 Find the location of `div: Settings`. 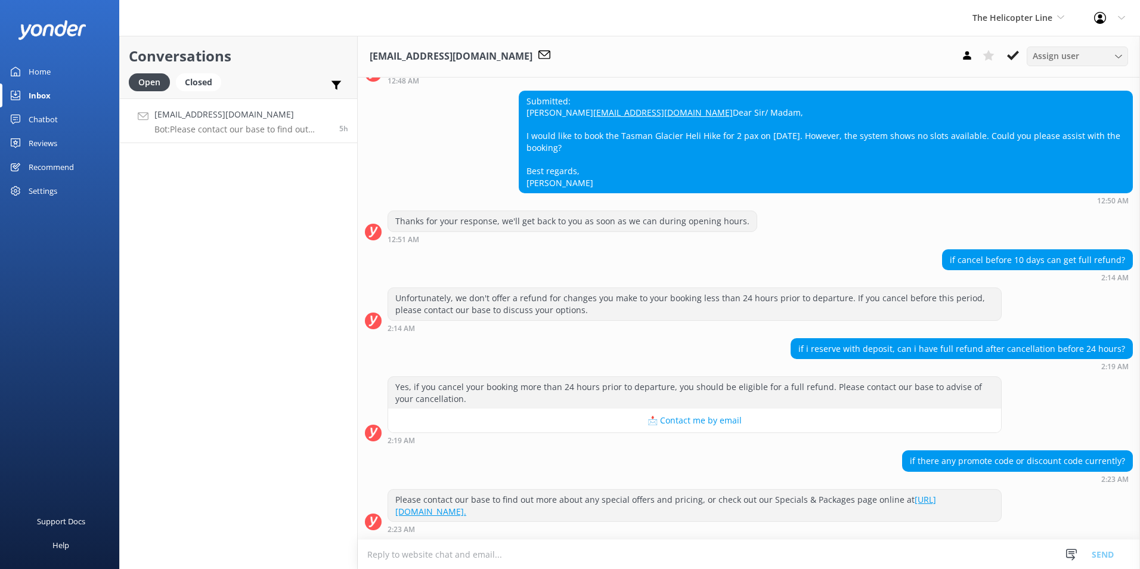

div: Settings is located at coordinates (43, 191).